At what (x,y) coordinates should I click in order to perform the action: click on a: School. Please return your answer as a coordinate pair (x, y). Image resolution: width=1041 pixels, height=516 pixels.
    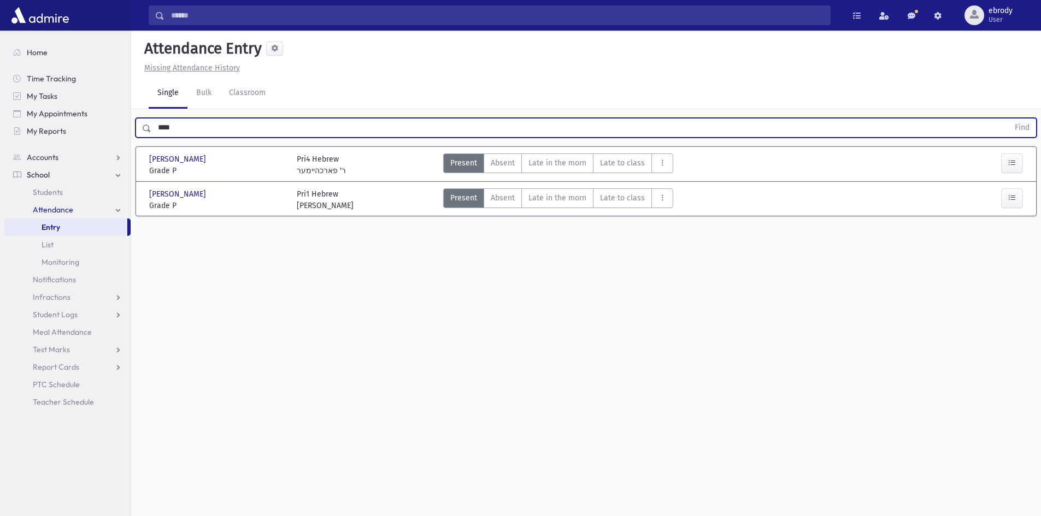
    Looking at the image, I should click on (67, 175).